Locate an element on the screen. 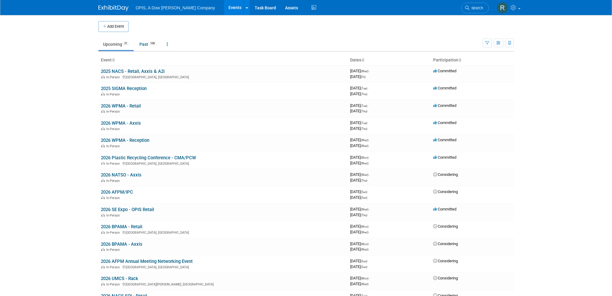 The height and width of the screenshot is (296, 612). a: 2026 Plastic Recycling Conference - CMA/PCW is located at coordinates (148, 158).